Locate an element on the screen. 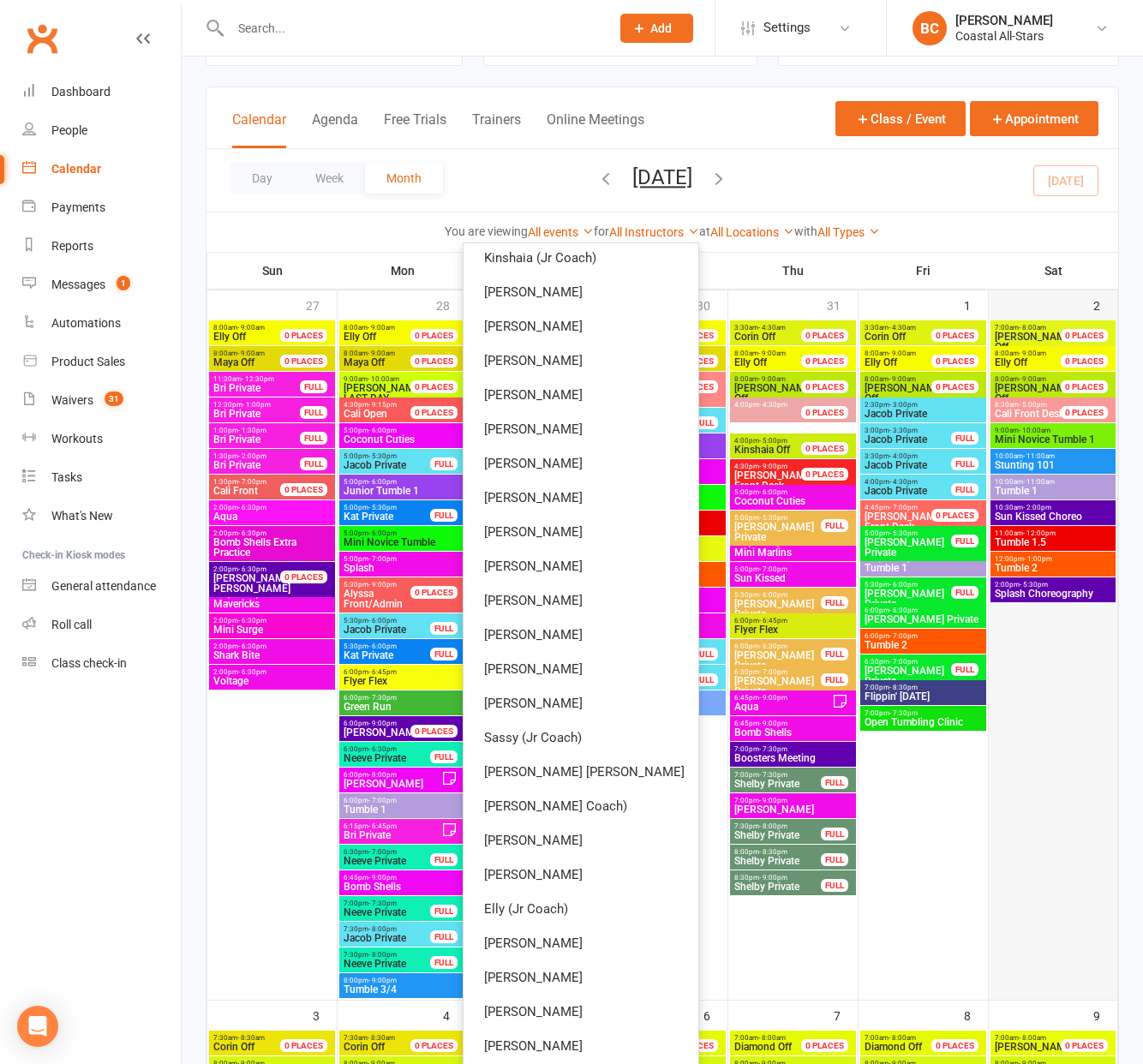  span: - 4:30am is located at coordinates (903, 327).